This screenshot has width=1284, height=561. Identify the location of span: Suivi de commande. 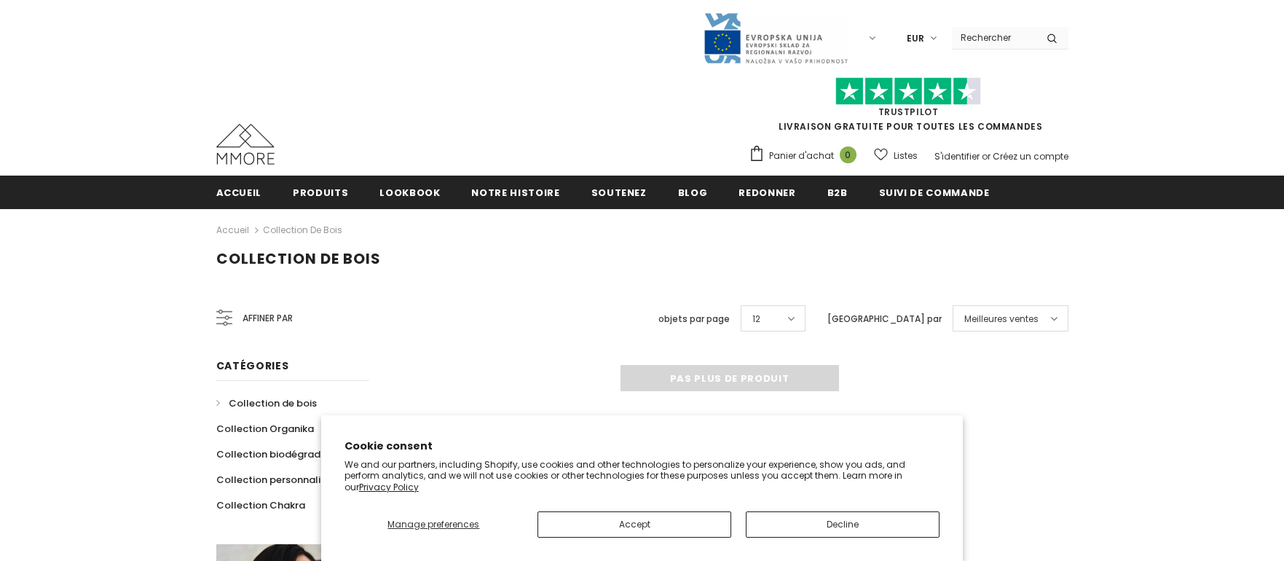
(934, 192).